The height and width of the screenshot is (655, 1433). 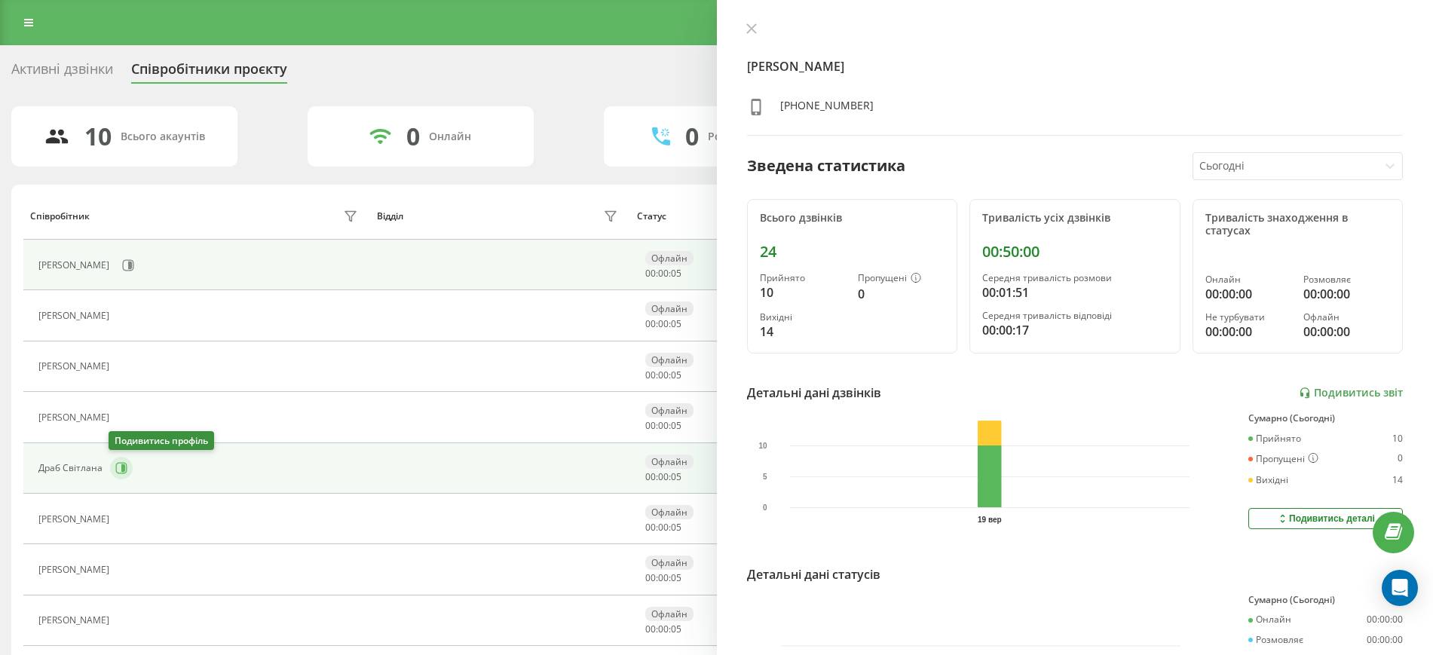 What do you see at coordinates (1400, 588) in the screenshot?
I see `div: Open Intercom Messenger` at bounding box center [1400, 588].